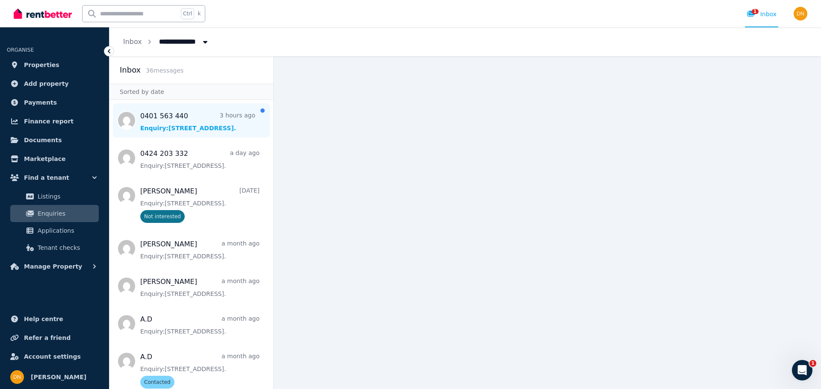  I want to click on span: Add property, so click(46, 84).